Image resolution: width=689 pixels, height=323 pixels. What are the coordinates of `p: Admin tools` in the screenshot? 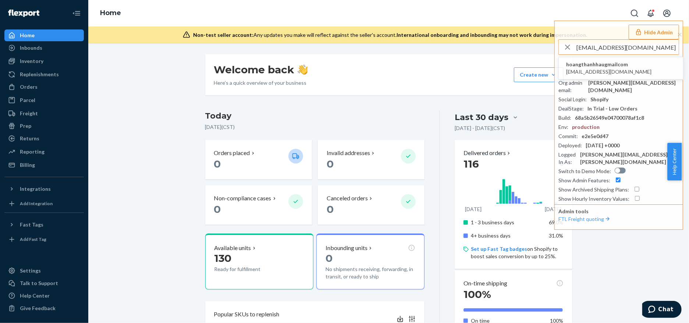 It's located at (619, 211).